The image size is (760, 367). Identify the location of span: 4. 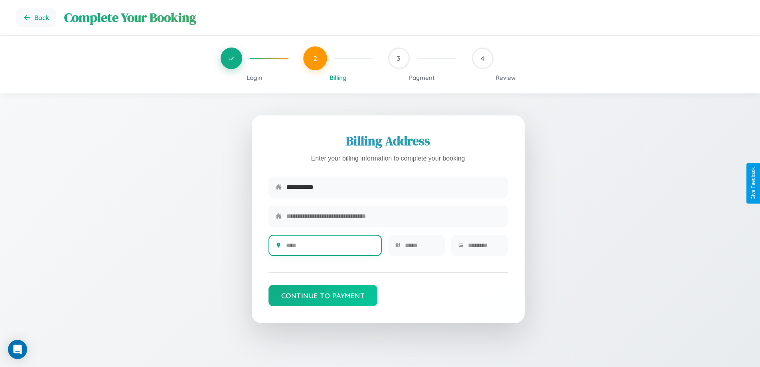
(482, 58).